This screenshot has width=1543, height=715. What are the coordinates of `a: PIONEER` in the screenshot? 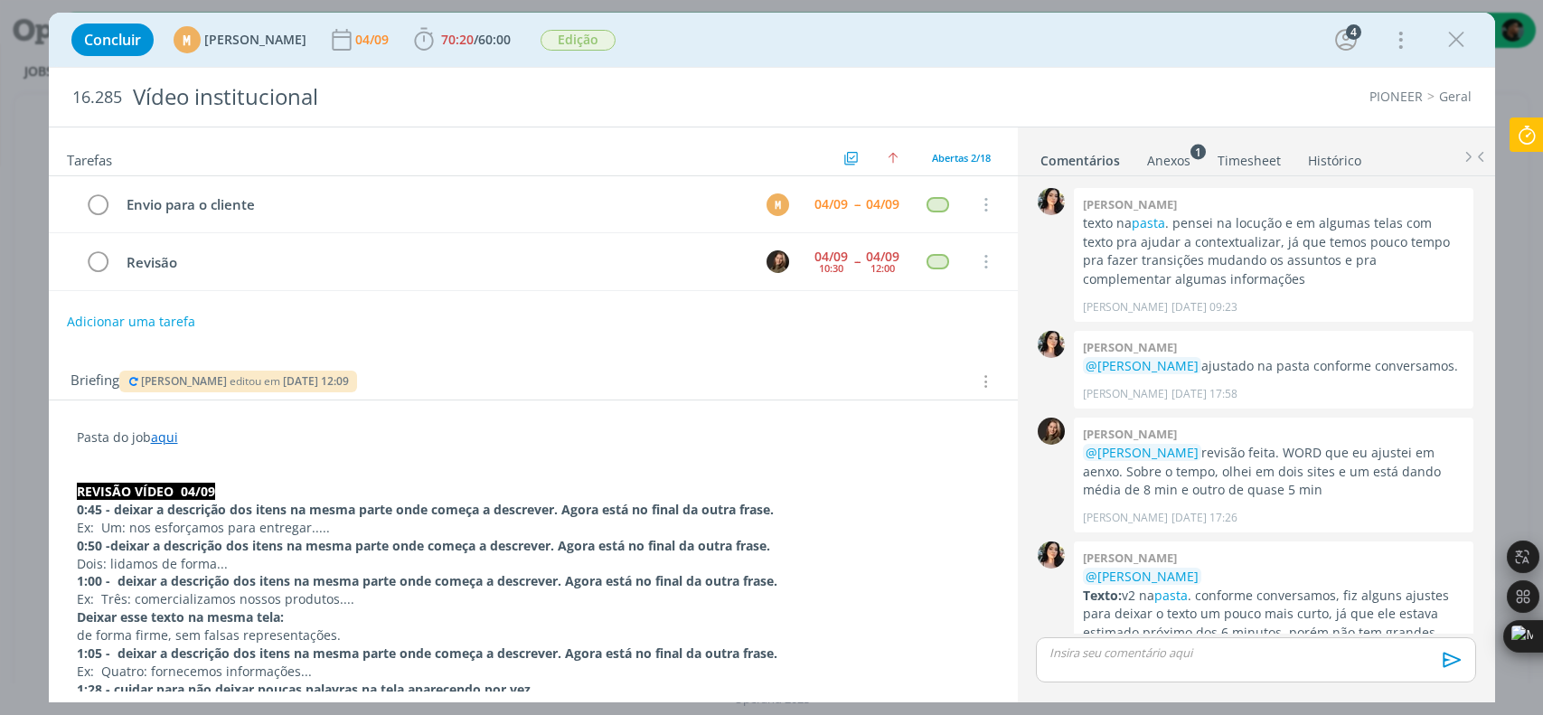 It's located at (1396, 96).